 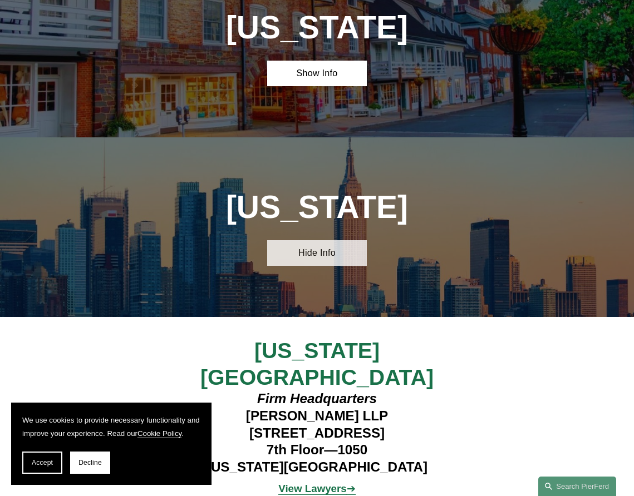 What do you see at coordinates (317, 398) in the screenshot?
I see `em: Firm Headquarters` at bounding box center [317, 398].